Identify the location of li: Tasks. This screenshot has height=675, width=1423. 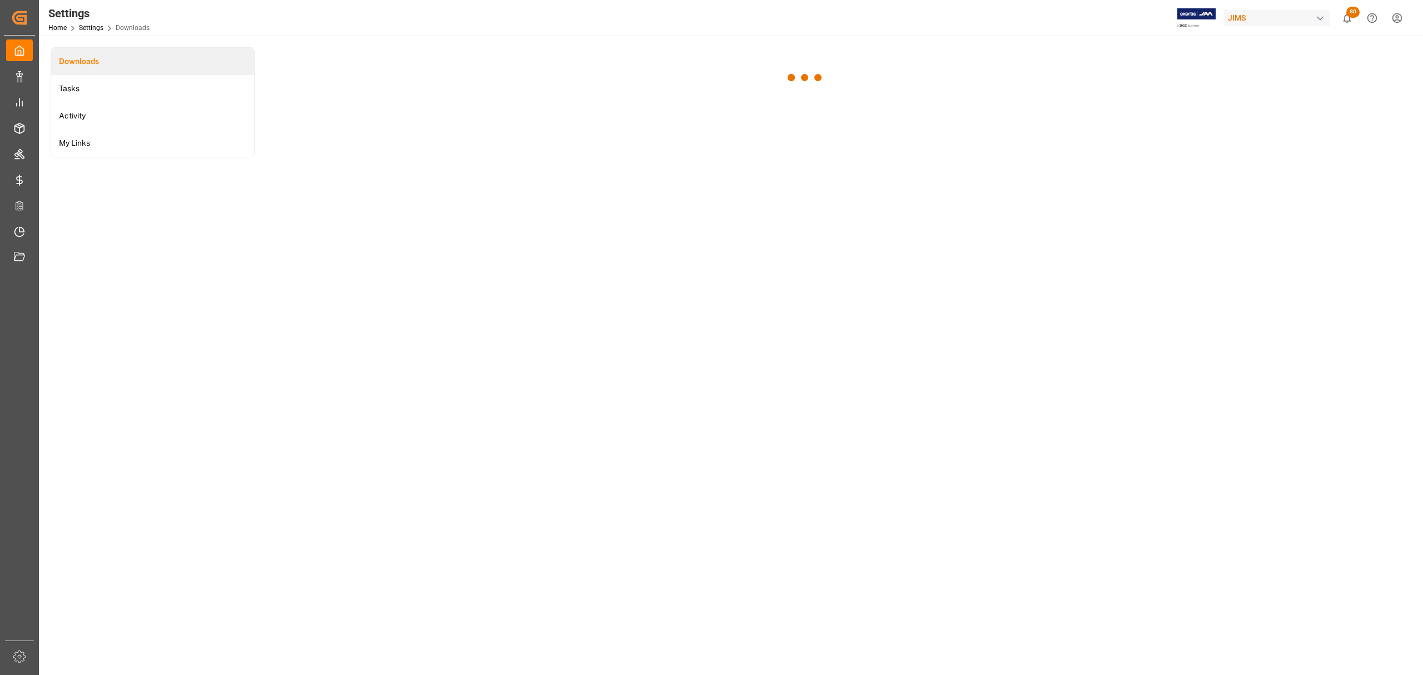
(152, 88).